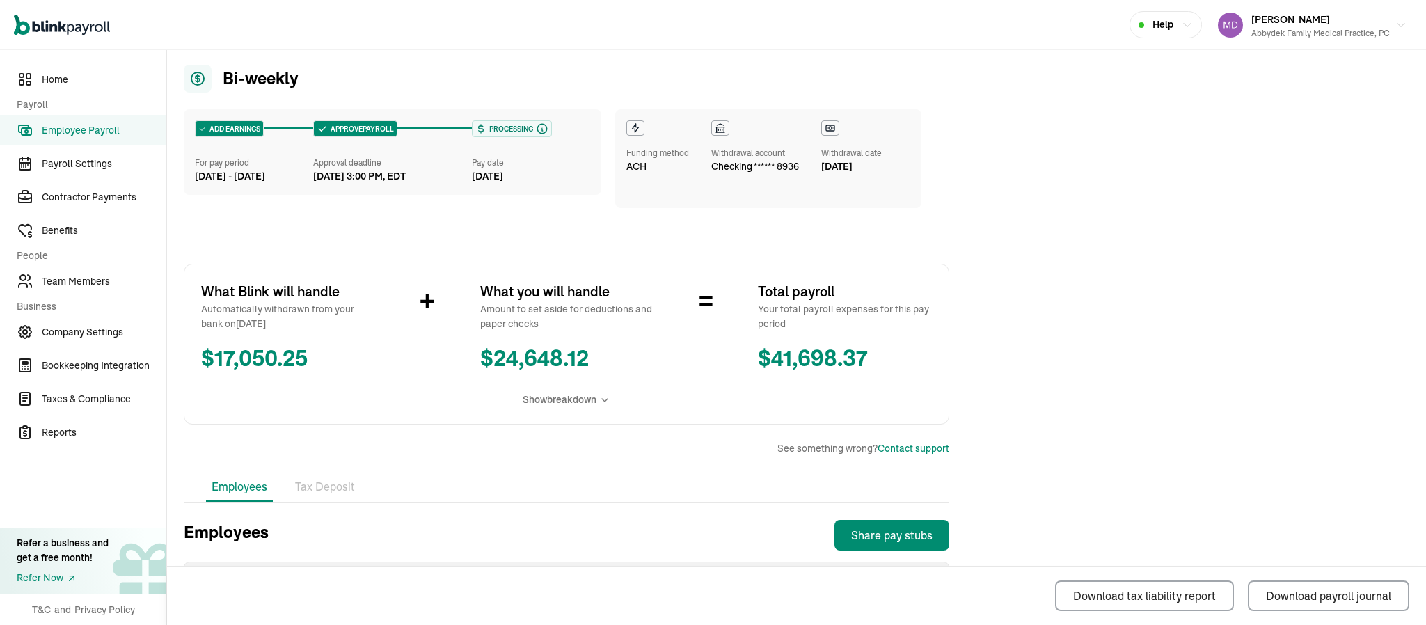  What do you see at coordinates (104, 197) in the screenshot?
I see `span: Contractor Payments` at bounding box center [104, 197].